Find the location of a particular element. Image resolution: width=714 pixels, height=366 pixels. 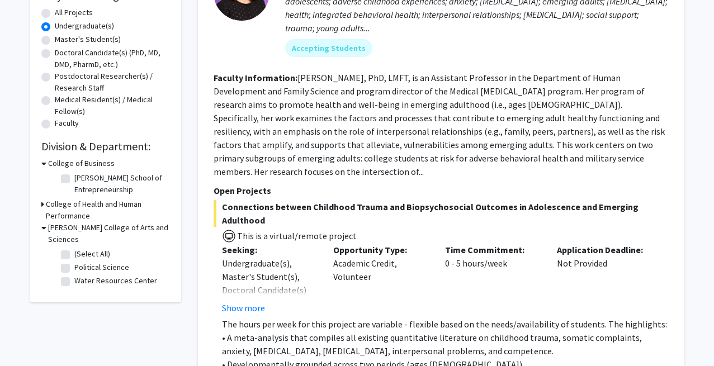

b: Faculty Information: is located at coordinates (256, 78).